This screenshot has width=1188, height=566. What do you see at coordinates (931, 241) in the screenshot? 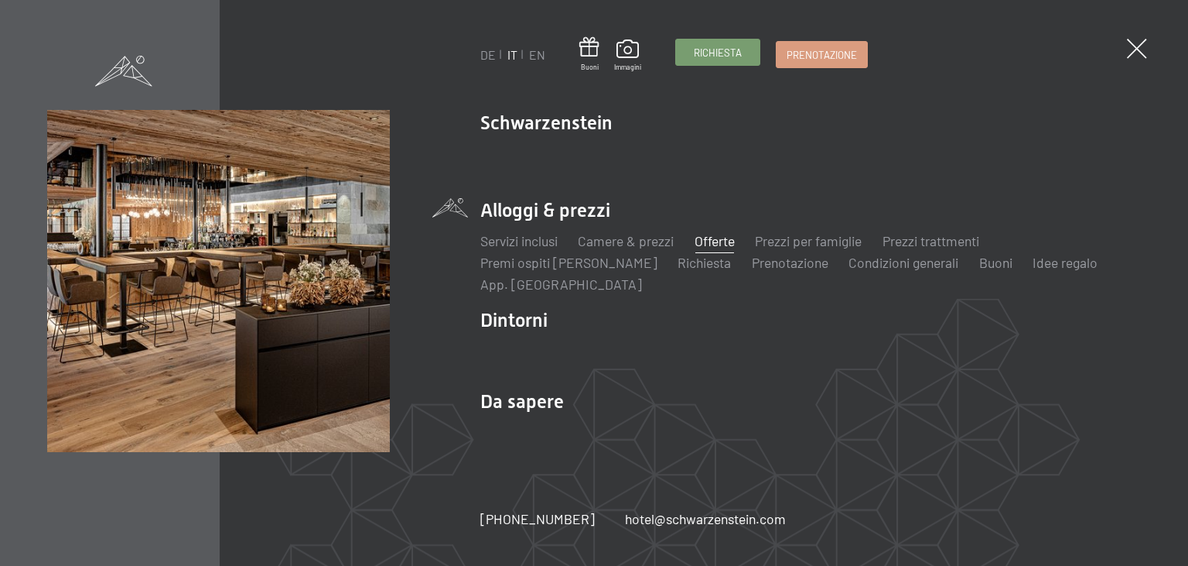
I see `a: Prezzi trattmenti` at bounding box center [931, 241].